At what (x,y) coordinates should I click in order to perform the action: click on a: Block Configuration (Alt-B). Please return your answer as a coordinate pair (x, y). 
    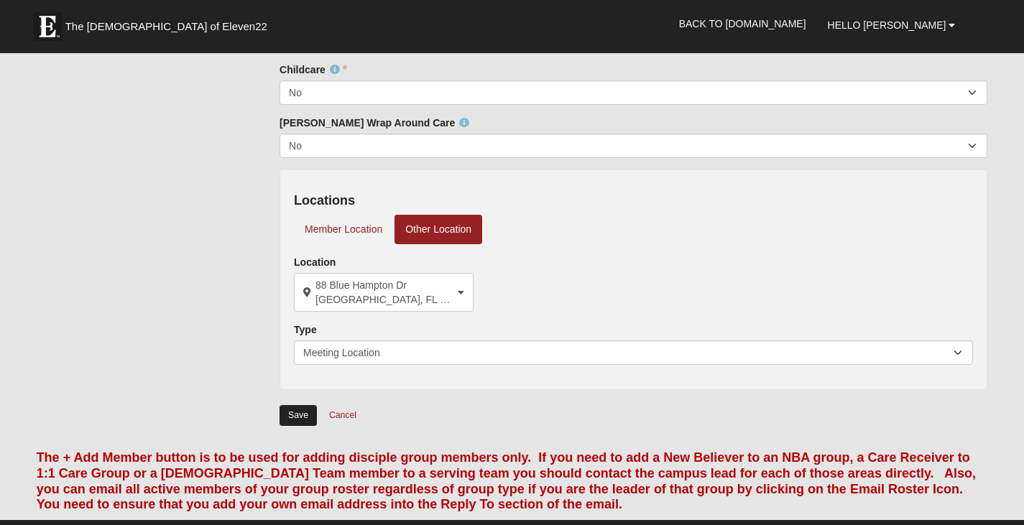
    Looking at the image, I should click on (976, 510).